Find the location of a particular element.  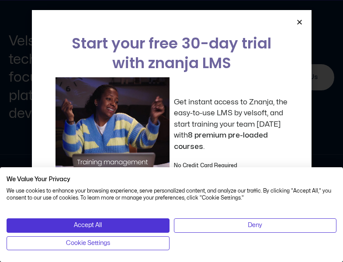

button: Adjust cookie preferences is located at coordinates (88, 243).